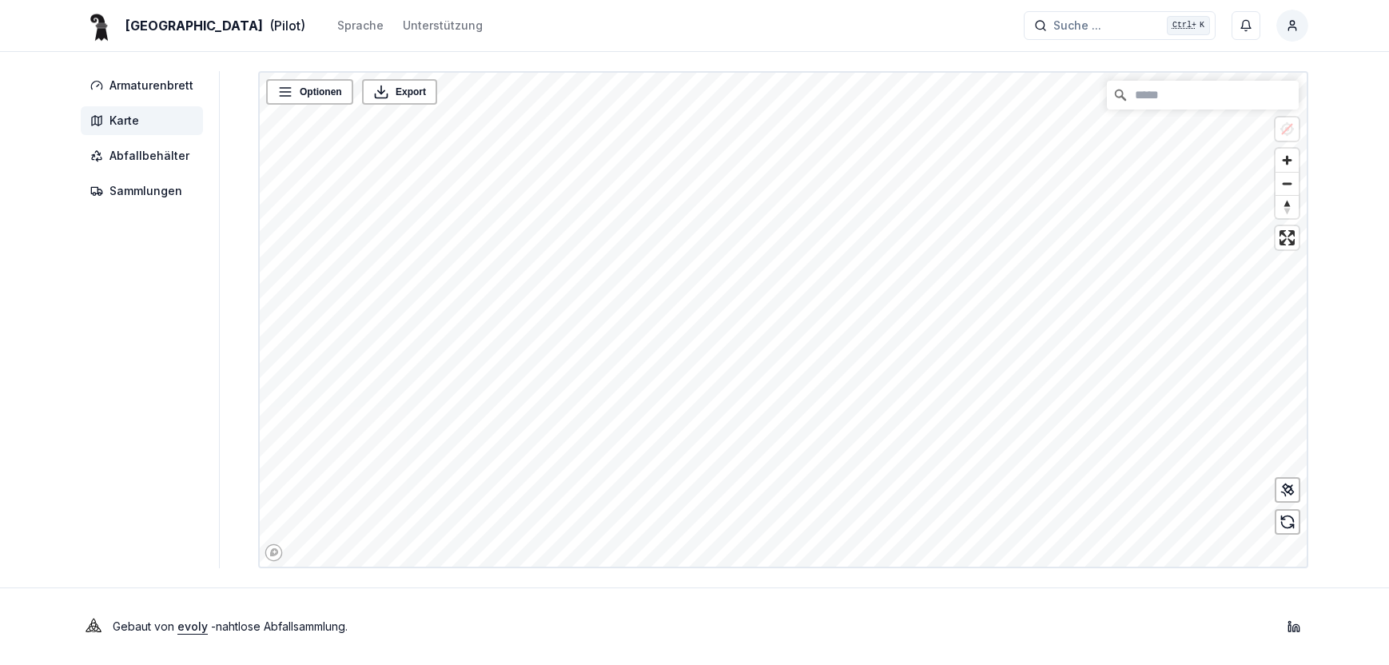 The image size is (1389, 665). I want to click on a: Mapbox logo, so click(273, 552).